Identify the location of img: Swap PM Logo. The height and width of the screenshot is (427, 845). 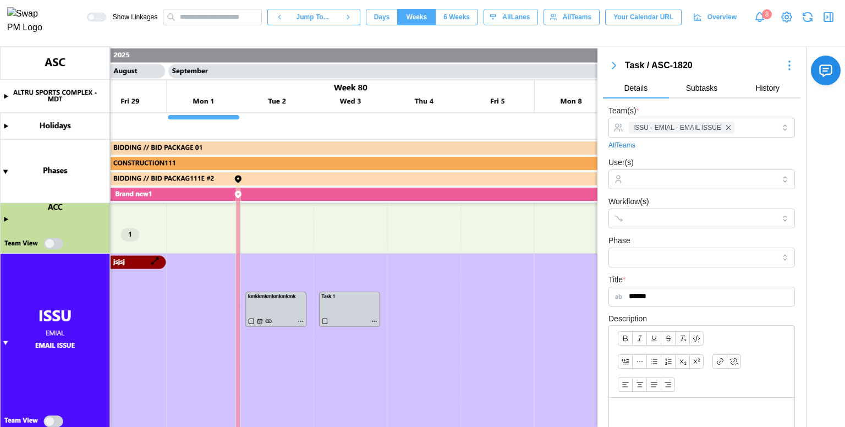
(29, 21).